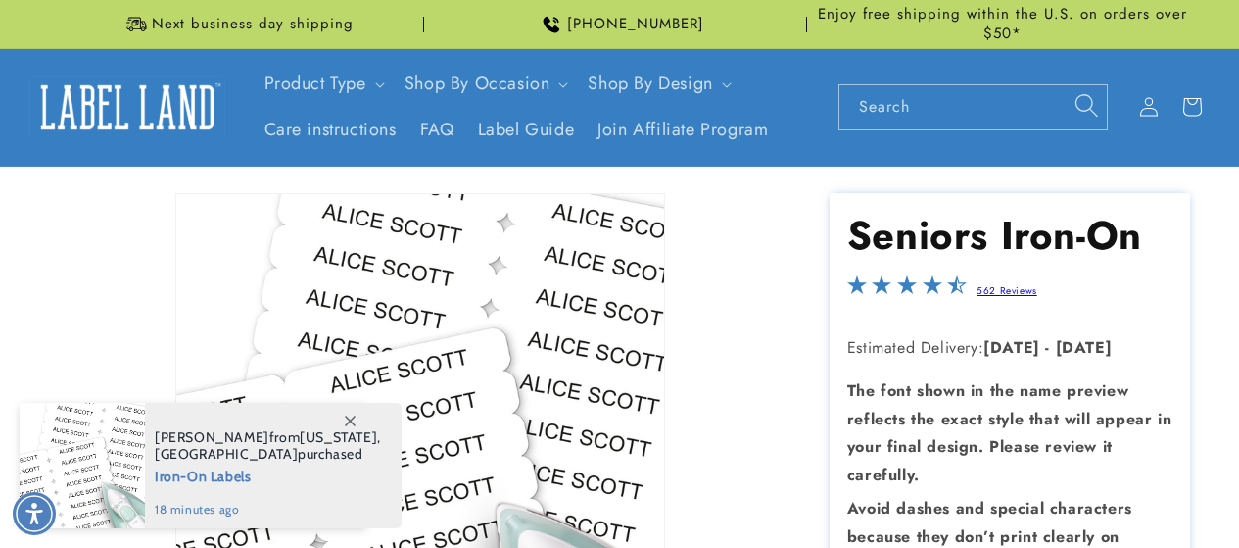 This screenshot has width=1239, height=548. I want to click on span: Enjoy free shipping within the U.S. on orders over $50*, so click(1002, 24).